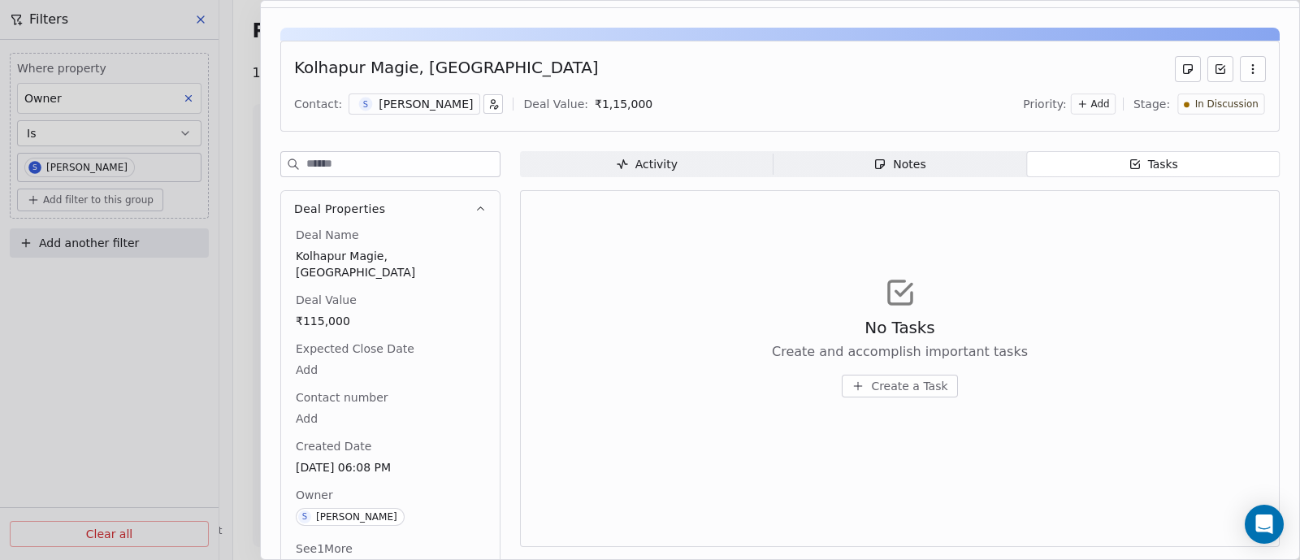 Image resolution: width=1300 pixels, height=560 pixels. What do you see at coordinates (342, 397) in the screenshot?
I see `span: Contact number` at bounding box center [342, 397].